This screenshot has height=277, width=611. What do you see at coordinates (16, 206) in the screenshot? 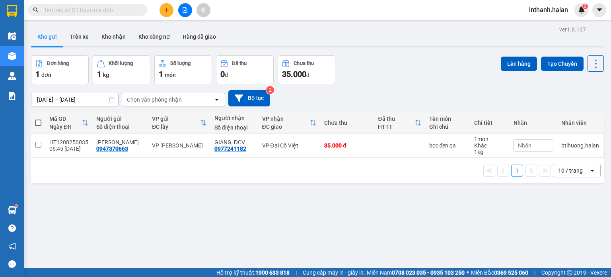
I see `sup: 1` at bounding box center [16, 206].